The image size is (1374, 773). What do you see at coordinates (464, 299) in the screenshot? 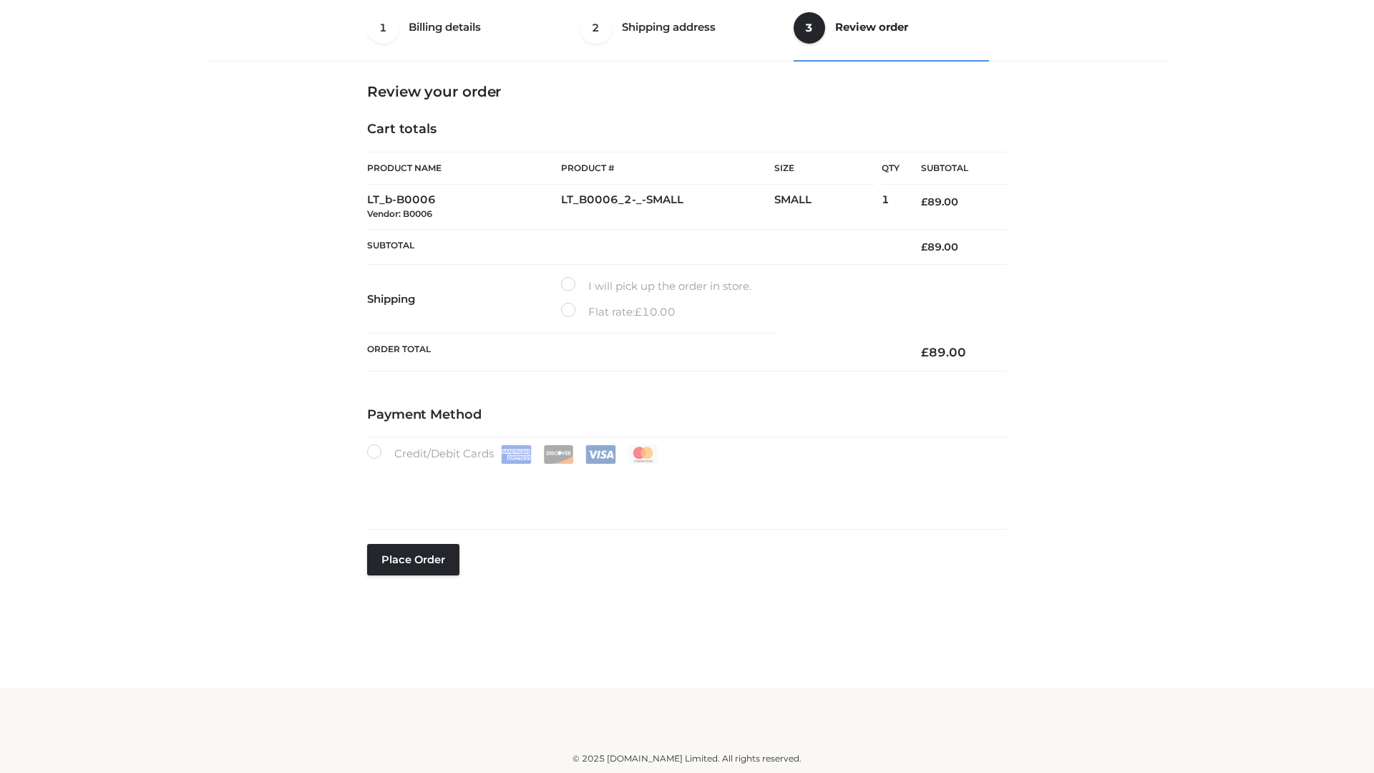
I see `th: Shipping` at bounding box center [464, 299].